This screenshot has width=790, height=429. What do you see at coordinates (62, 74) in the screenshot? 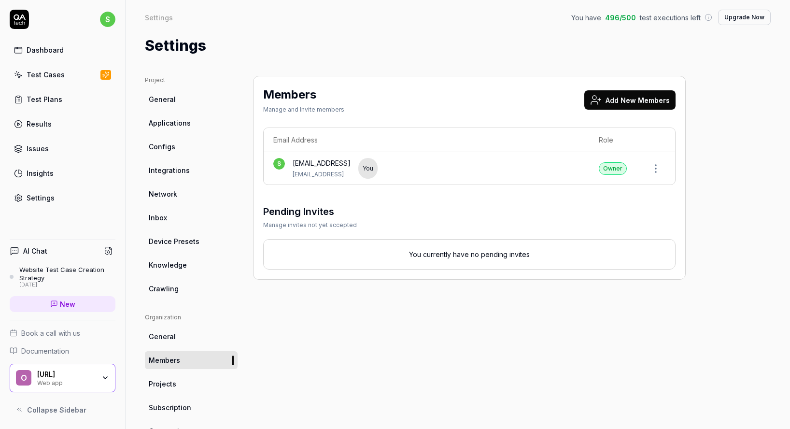
I see `a: Test Cases` at bounding box center [62, 74].